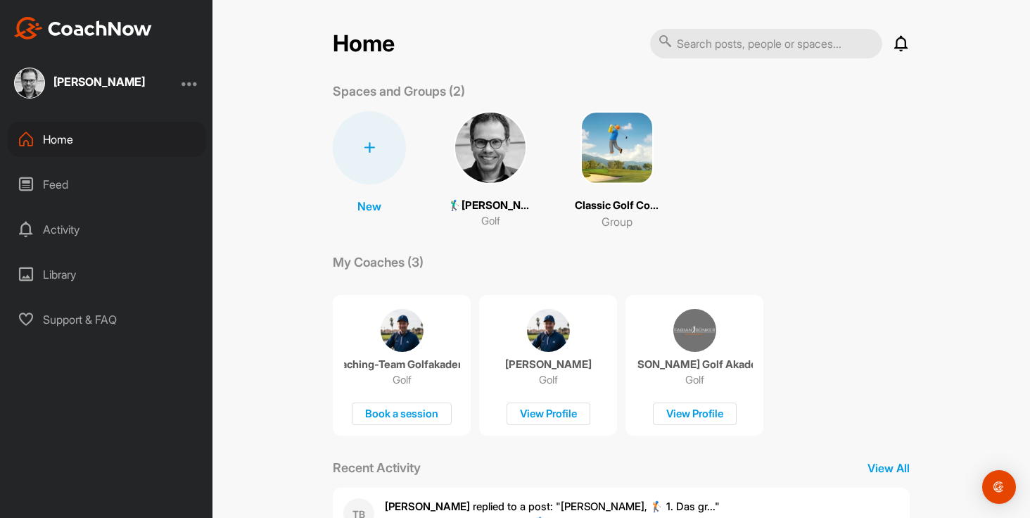  I want to click on p: My Coaches (3), so click(378, 262).